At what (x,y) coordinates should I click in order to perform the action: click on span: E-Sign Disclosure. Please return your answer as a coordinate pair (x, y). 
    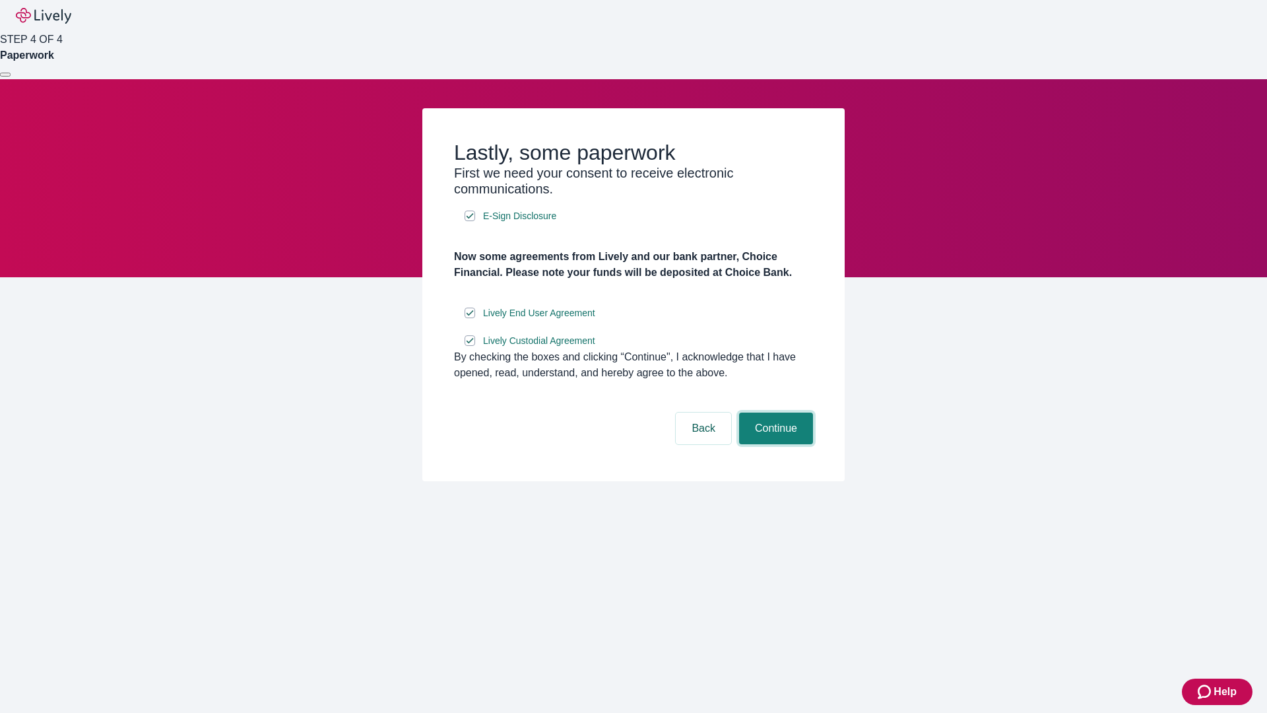
    Looking at the image, I should click on (519, 216).